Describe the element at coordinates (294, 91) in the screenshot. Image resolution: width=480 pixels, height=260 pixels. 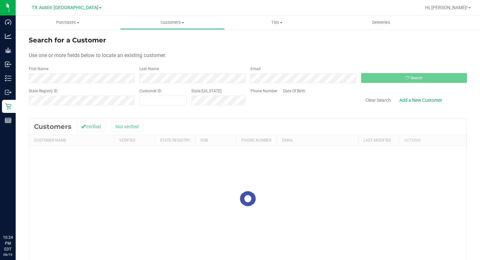
I see `label: Date Of Birth` at that location.